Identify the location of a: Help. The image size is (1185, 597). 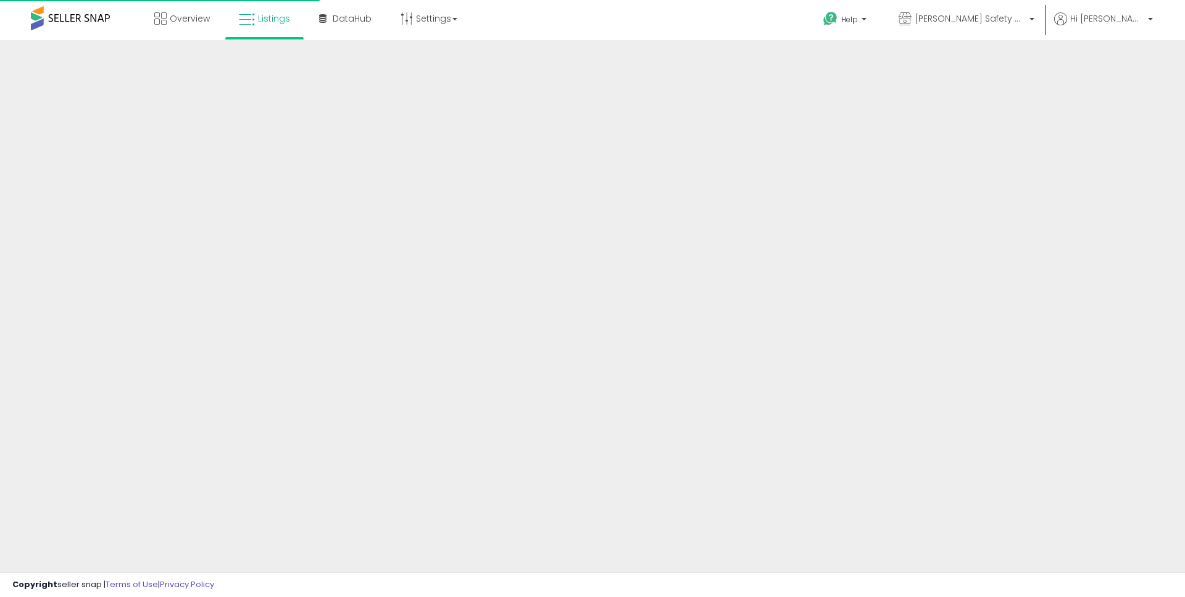
(846, 21).